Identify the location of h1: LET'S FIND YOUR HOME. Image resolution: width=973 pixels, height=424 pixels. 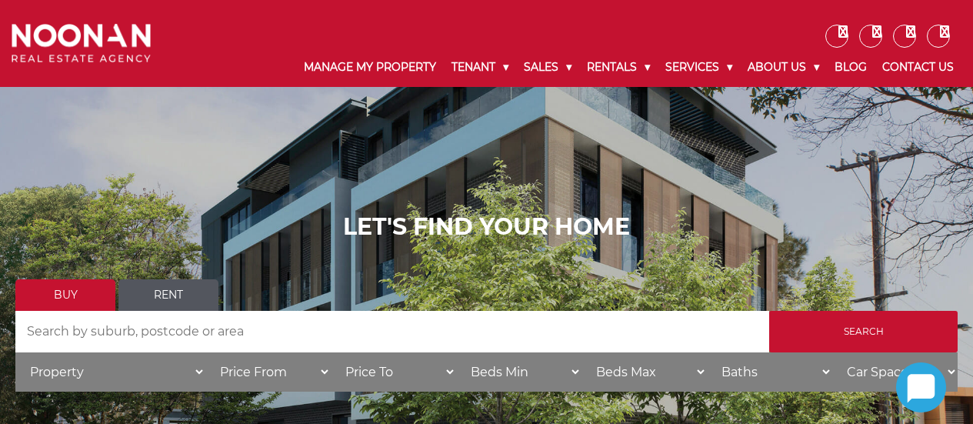
(486, 227).